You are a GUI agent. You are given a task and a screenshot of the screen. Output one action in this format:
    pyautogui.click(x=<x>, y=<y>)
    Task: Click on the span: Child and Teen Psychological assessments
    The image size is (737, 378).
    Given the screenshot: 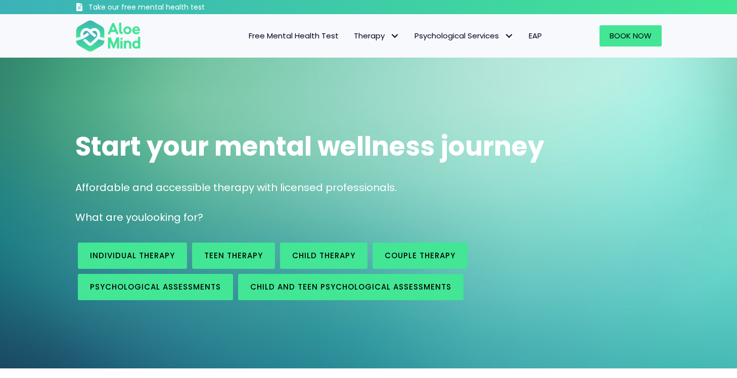 What is the action you would take?
    pyautogui.click(x=351, y=287)
    